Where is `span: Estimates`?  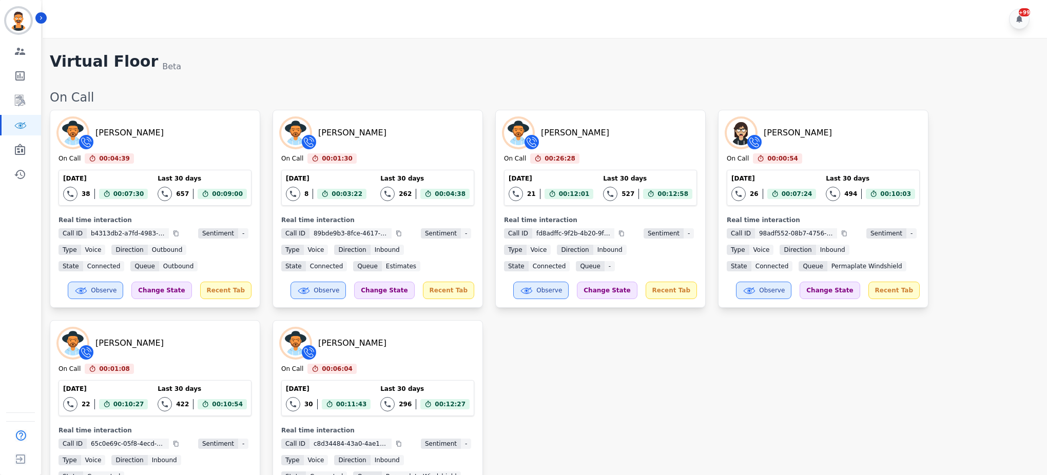
span: Estimates is located at coordinates (401, 266).